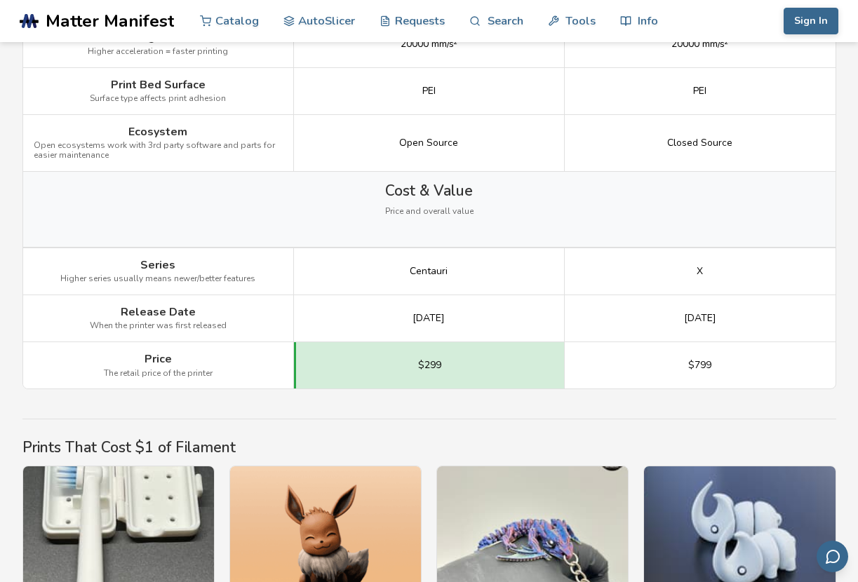  Describe the element at coordinates (832, 556) in the screenshot. I see `button: Send feedback via email` at that location.